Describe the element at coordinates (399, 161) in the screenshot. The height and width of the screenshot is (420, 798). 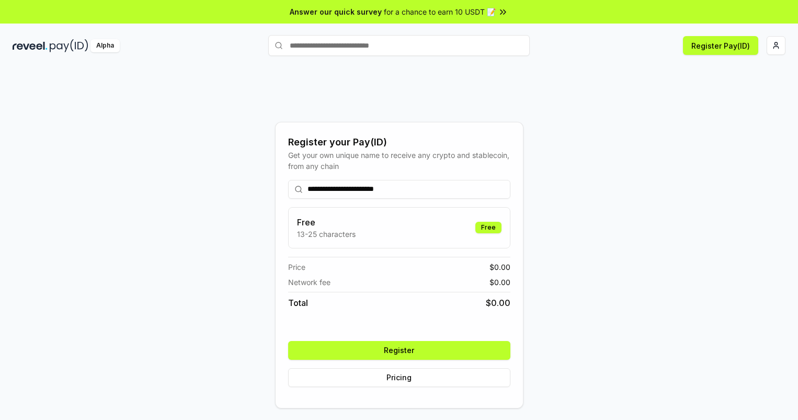
I see `div: Get your own unique name to receive any crypto and stablecoin, from any chain` at that location.